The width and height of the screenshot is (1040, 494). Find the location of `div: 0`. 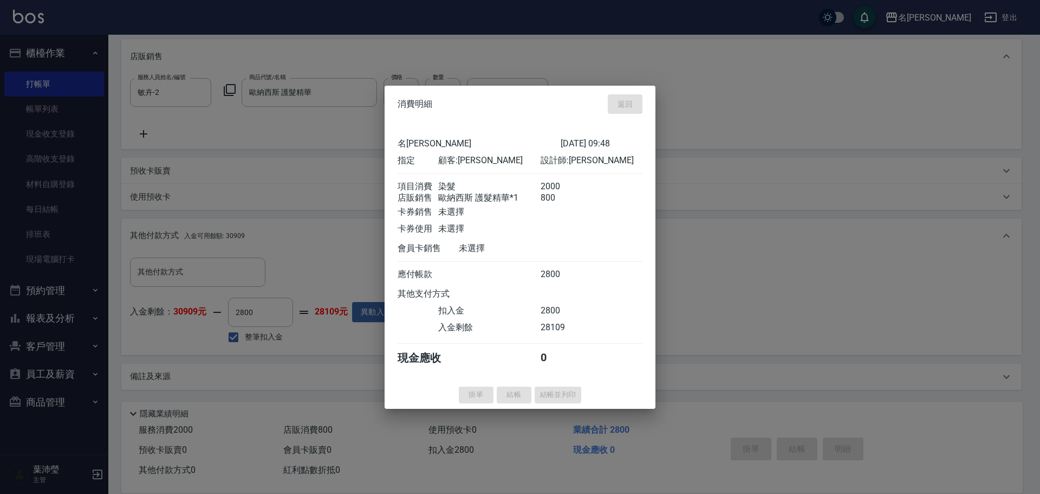

div: 0 is located at coordinates (561, 358).